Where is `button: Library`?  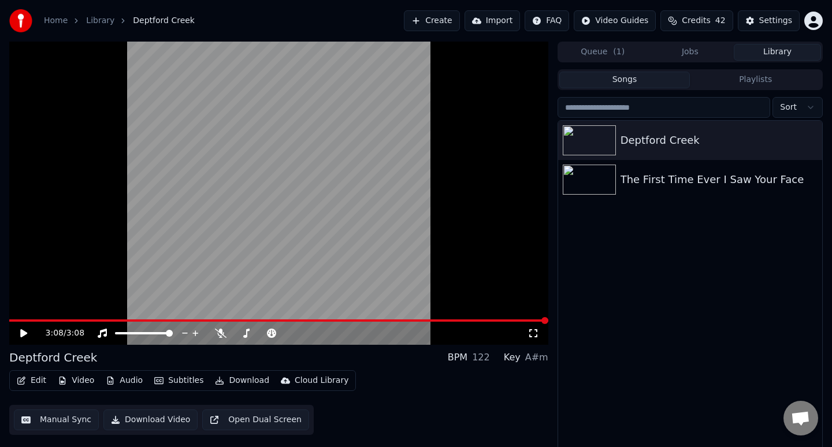 button: Library is located at coordinates (777, 52).